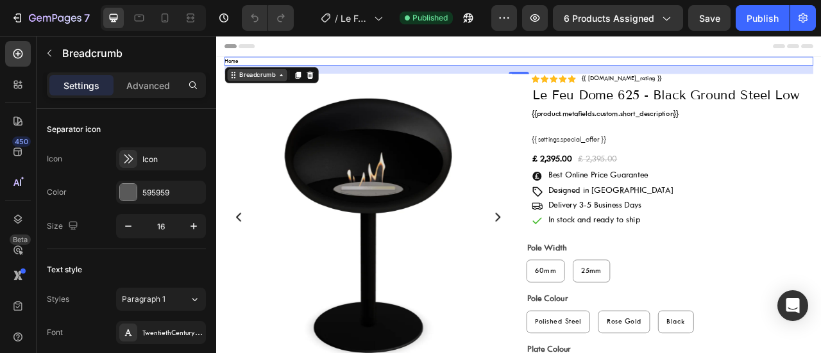 Image resolution: width=821 pixels, height=353 pixels. I want to click on span: Le Feu Template Page, so click(355, 18).